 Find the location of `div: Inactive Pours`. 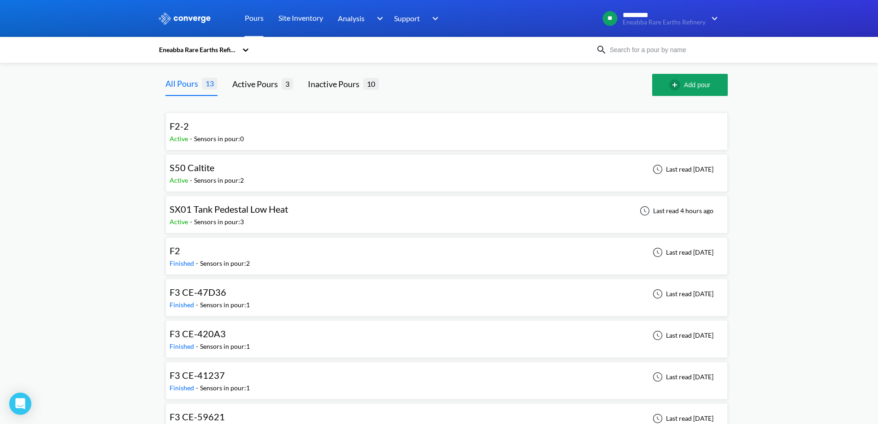

div: Inactive Pours is located at coordinates (336, 84).